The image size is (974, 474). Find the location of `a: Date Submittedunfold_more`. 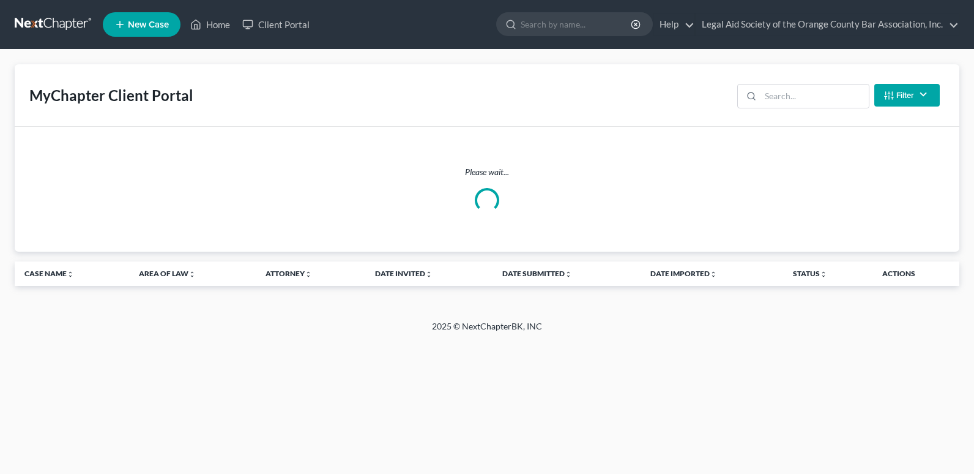

a: Date Submittedunfold_more is located at coordinates (537, 273).